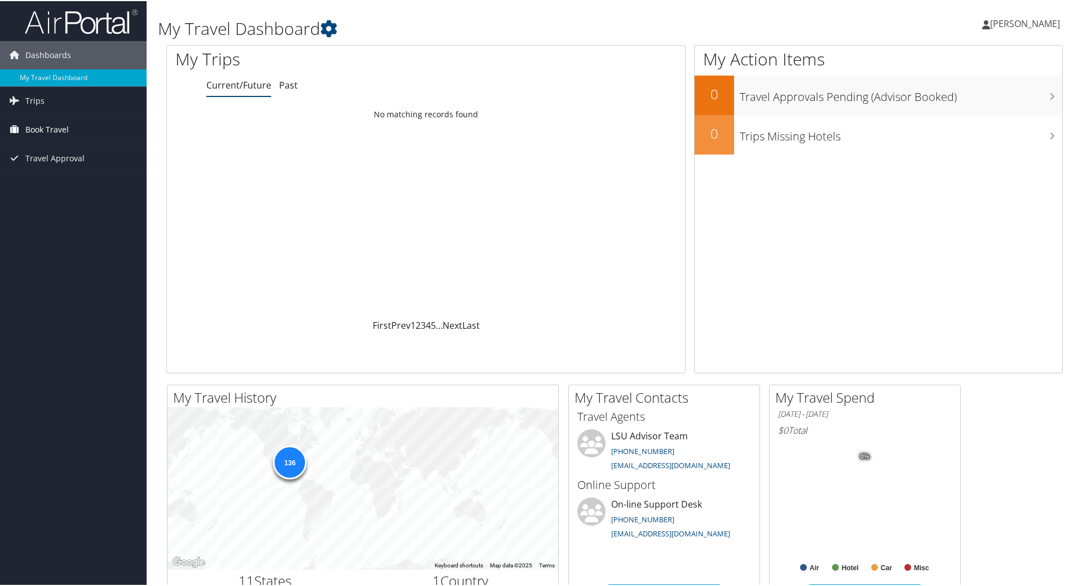 This screenshot has height=586, width=1078. Describe the element at coordinates (35, 100) in the screenshot. I see `span: Trips` at that location.